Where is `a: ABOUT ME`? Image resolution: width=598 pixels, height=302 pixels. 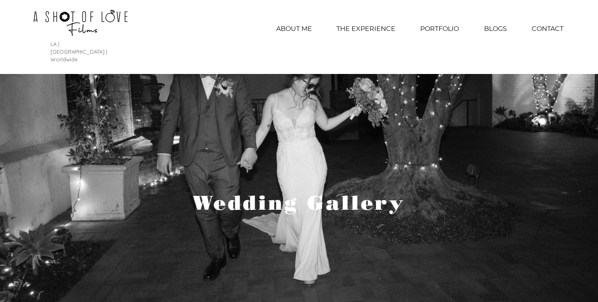 a: ABOUT ME is located at coordinates (294, 29).